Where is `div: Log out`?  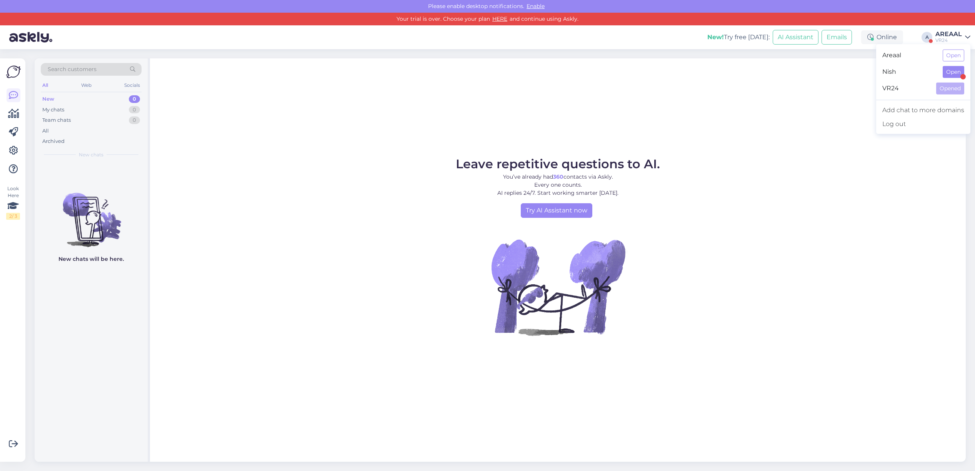 div: Log out is located at coordinates (923, 124).